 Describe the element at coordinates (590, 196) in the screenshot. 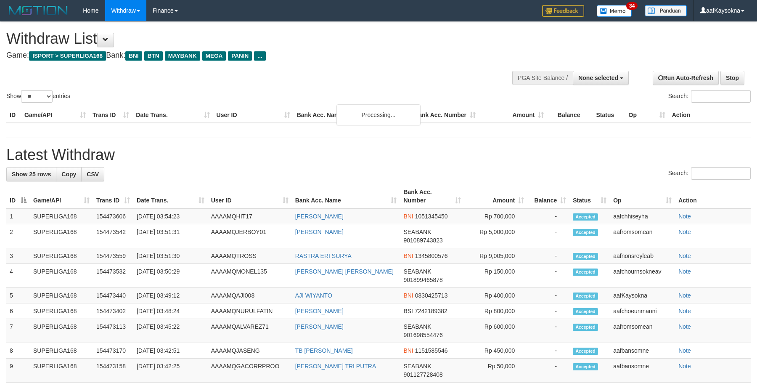

I see `th: Status: activate to sort column ascending` at that location.